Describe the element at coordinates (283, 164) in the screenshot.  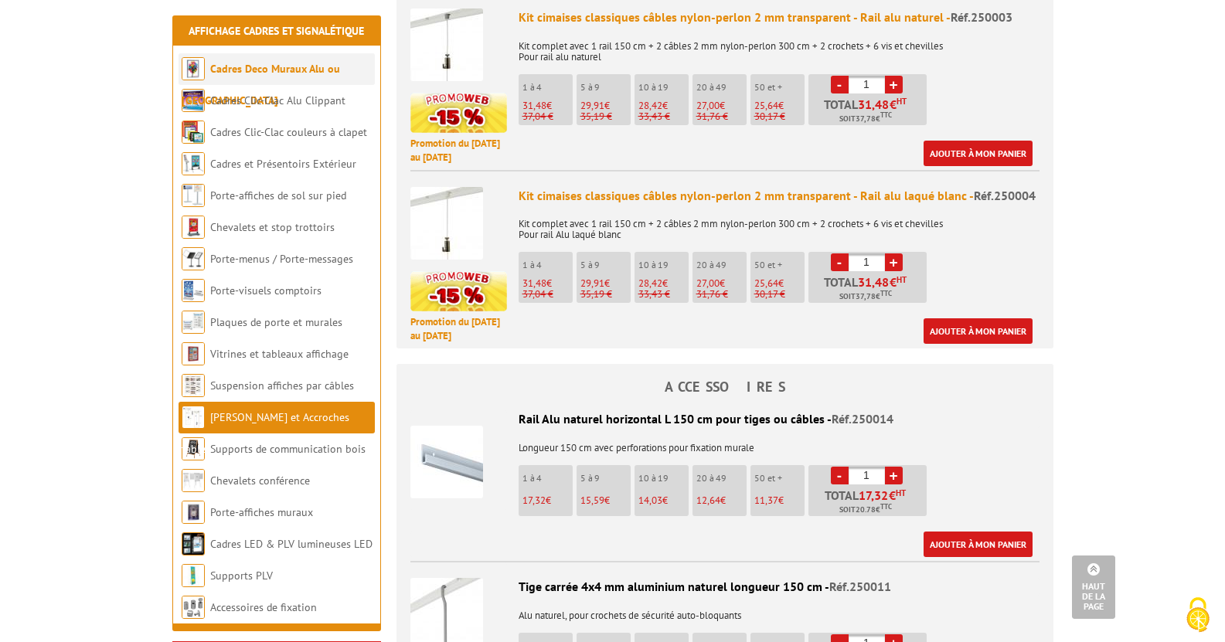
I see `a: Cadres et Présentoirs Extérieur` at that location.